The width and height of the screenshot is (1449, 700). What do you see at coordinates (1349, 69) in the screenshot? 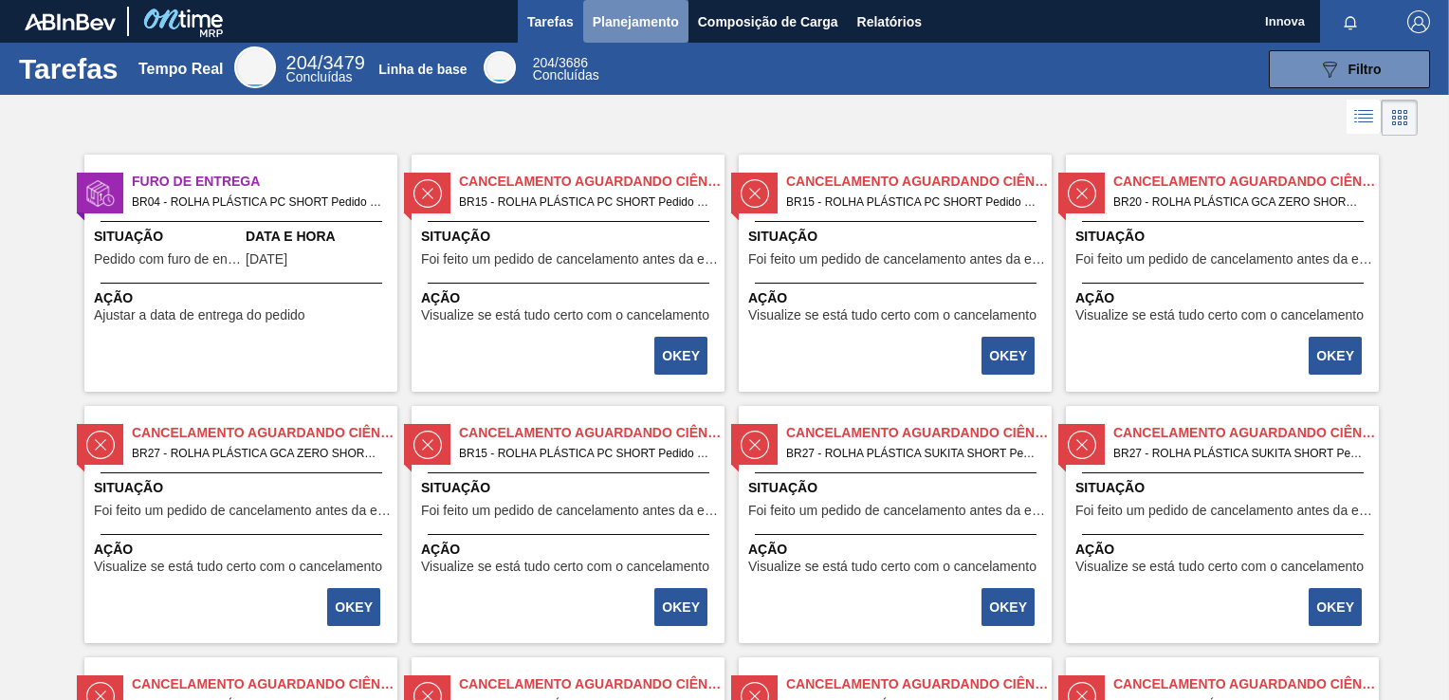
I see `button: Filtro` at bounding box center [1349, 69].